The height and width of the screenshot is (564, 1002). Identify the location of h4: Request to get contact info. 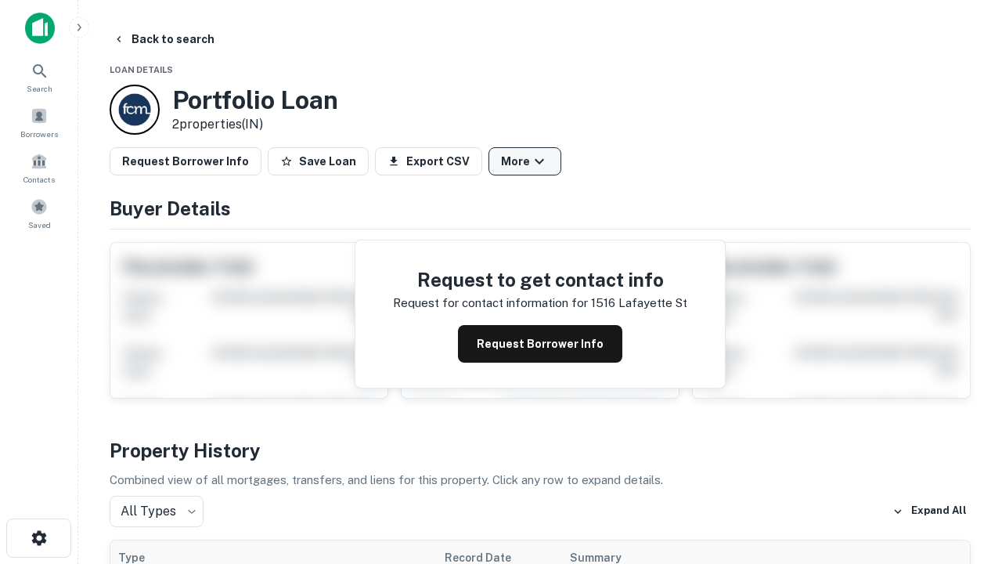
(540, 280).